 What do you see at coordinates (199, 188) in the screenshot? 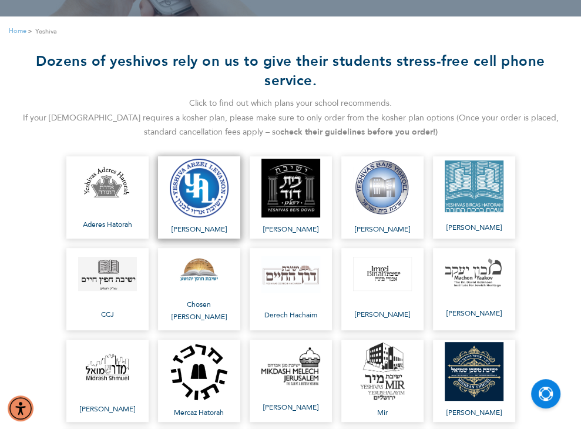
I see `img: Arzei Levanon` at bounding box center [199, 188].